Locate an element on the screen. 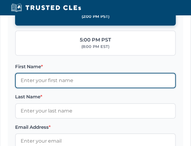  label: Email Address is located at coordinates (96, 128).